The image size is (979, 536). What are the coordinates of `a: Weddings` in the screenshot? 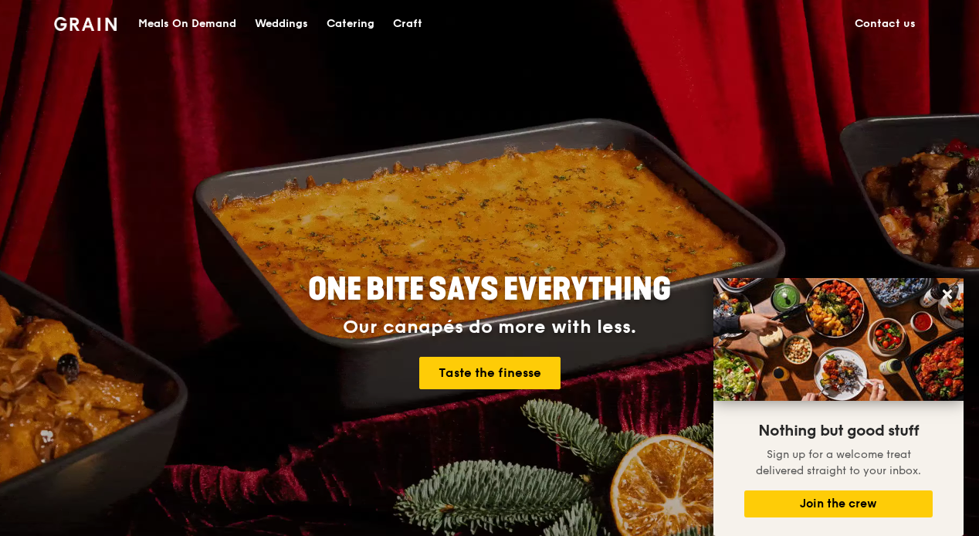 It's located at (281, 24).